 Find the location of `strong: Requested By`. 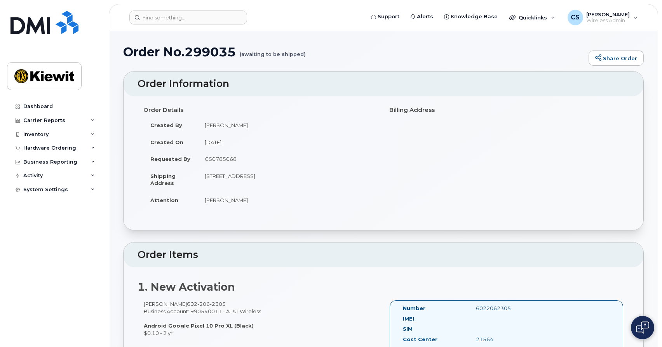

strong: Requested By is located at coordinates (170, 159).